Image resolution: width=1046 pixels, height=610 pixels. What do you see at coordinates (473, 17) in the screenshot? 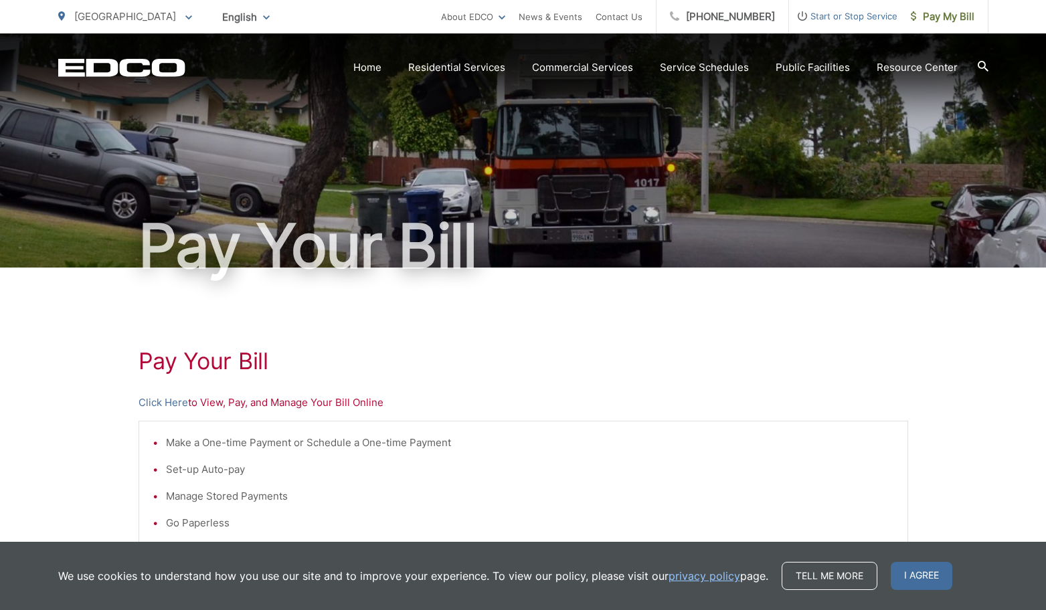
I see `a: About EDCO` at bounding box center [473, 17].